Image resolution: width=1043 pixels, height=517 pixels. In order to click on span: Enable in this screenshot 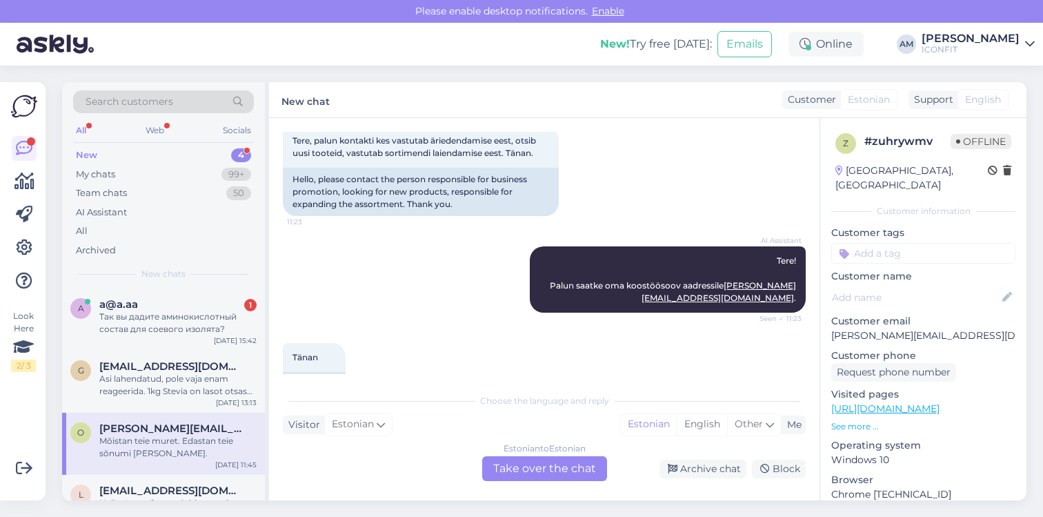, I will do `click(608, 11)`.